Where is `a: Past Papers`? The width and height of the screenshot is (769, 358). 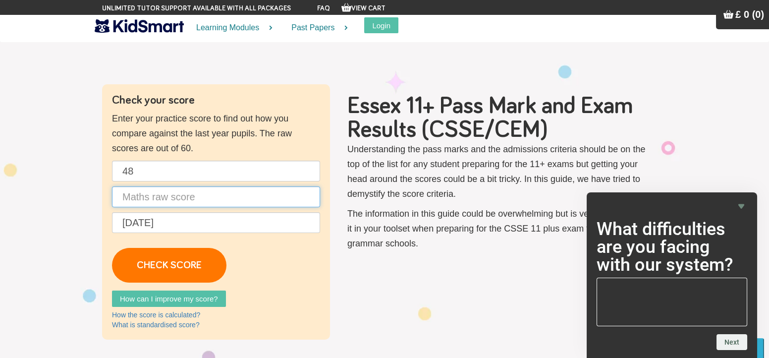
a: Past Papers is located at coordinates (317, 28).